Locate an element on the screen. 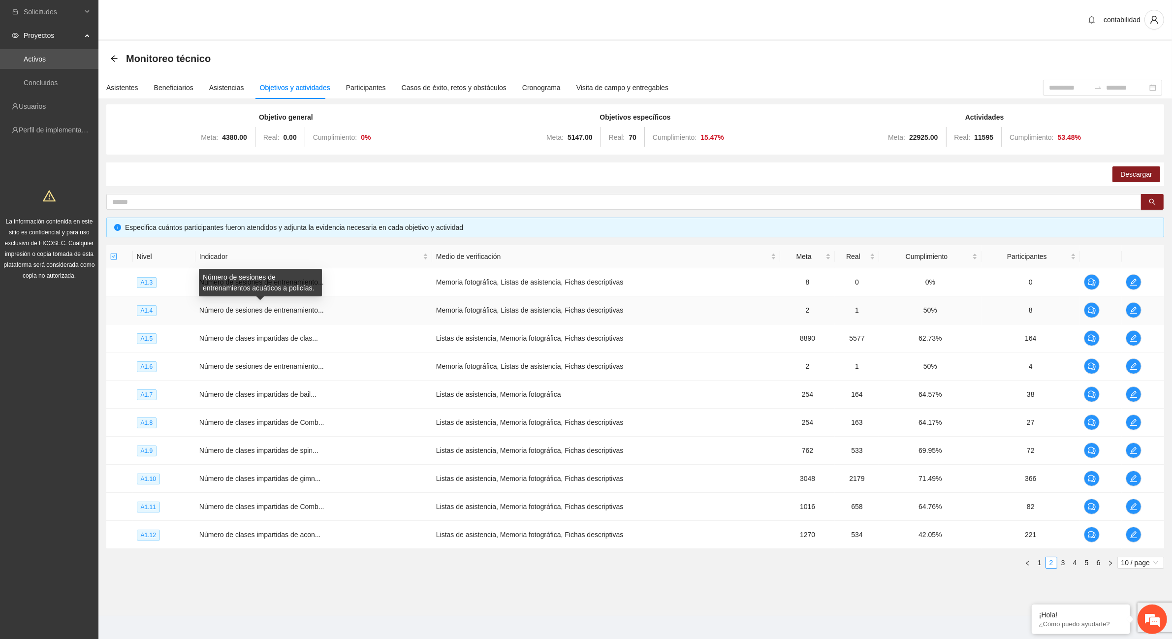  span: Número de clases impartidas de clas... is located at coordinates (258, 338).